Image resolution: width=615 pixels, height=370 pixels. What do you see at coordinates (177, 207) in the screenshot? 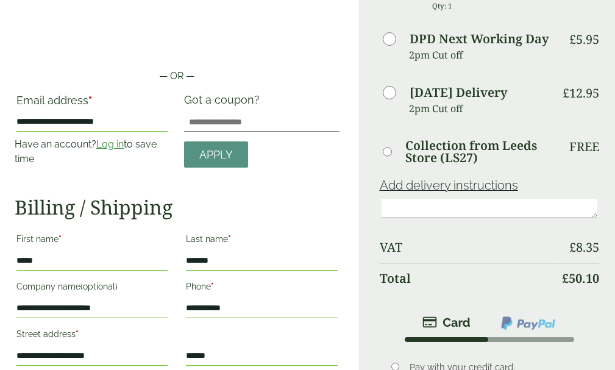
I see `h2: Billing / Shipping` at bounding box center [177, 207].